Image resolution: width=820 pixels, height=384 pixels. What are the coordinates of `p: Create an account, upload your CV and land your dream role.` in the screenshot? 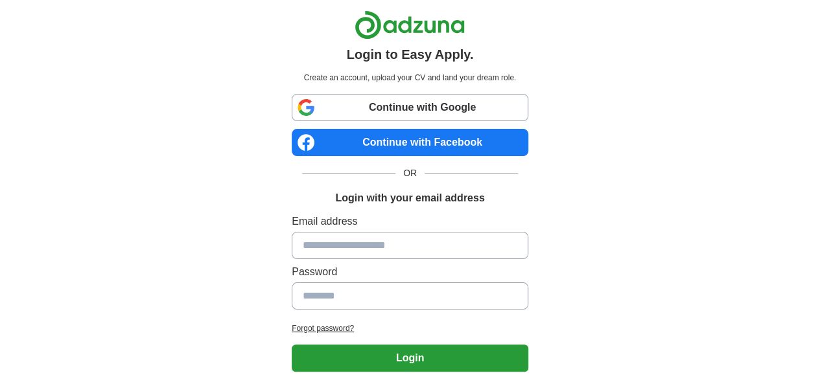 It's located at (410, 78).